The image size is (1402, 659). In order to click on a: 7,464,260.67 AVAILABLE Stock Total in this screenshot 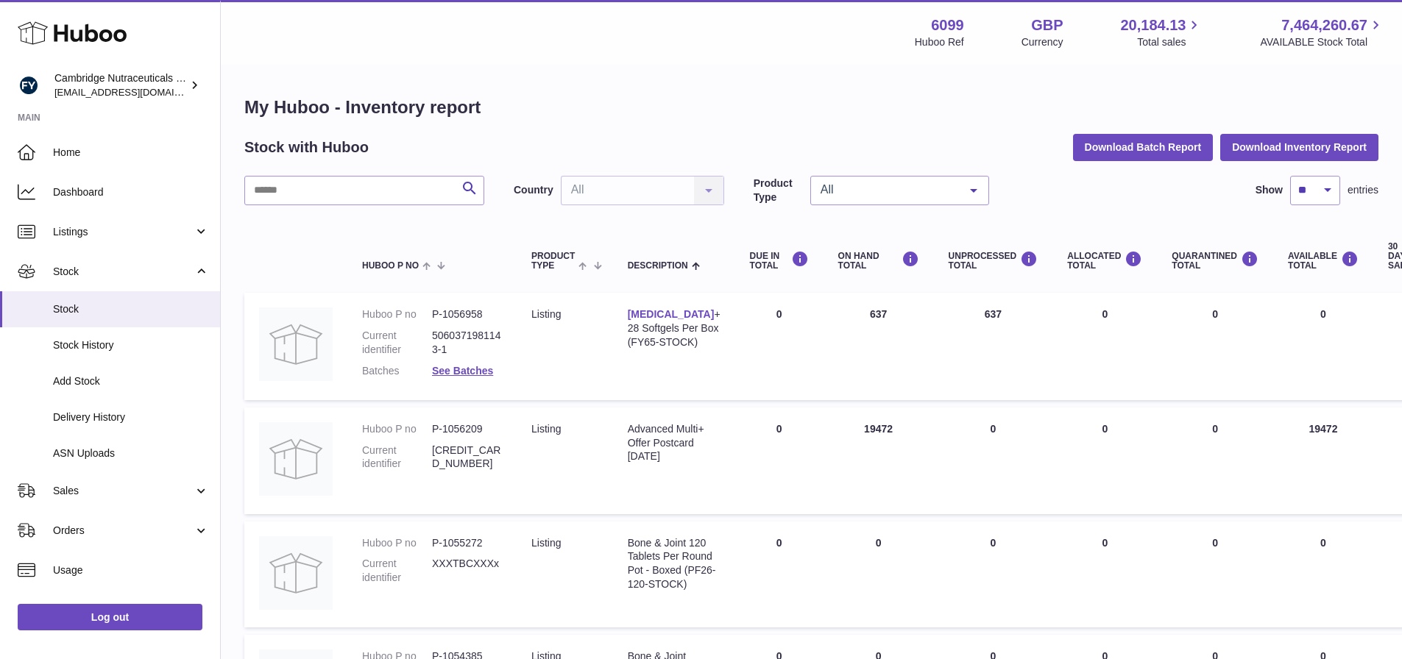, I will do `click(1322, 32)`.